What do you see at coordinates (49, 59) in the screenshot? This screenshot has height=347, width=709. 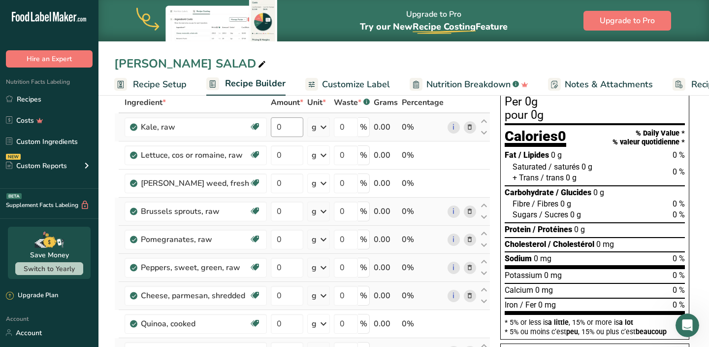 I see `button: Hire an Expert` at bounding box center [49, 59].